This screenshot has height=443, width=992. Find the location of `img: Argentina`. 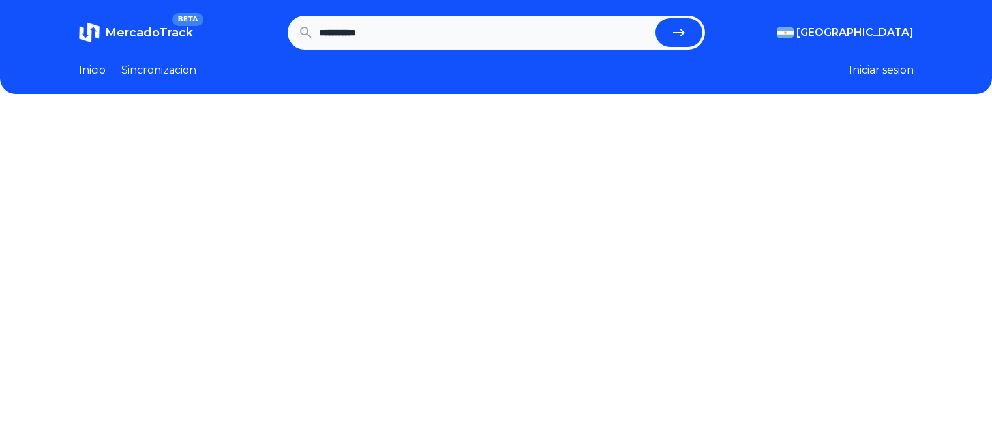

img: Argentina is located at coordinates (785, 33).